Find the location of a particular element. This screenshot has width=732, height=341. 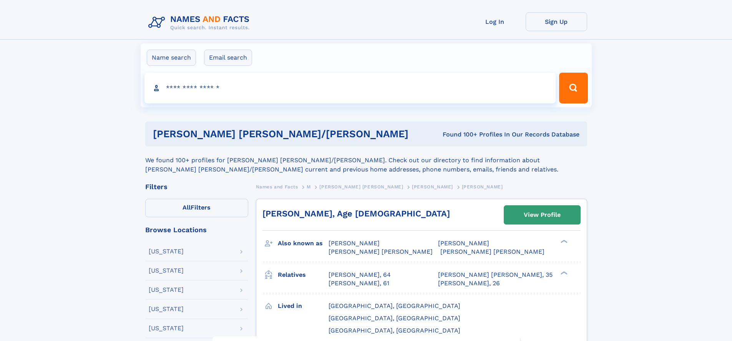

input: search input is located at coordinates (350, 88).